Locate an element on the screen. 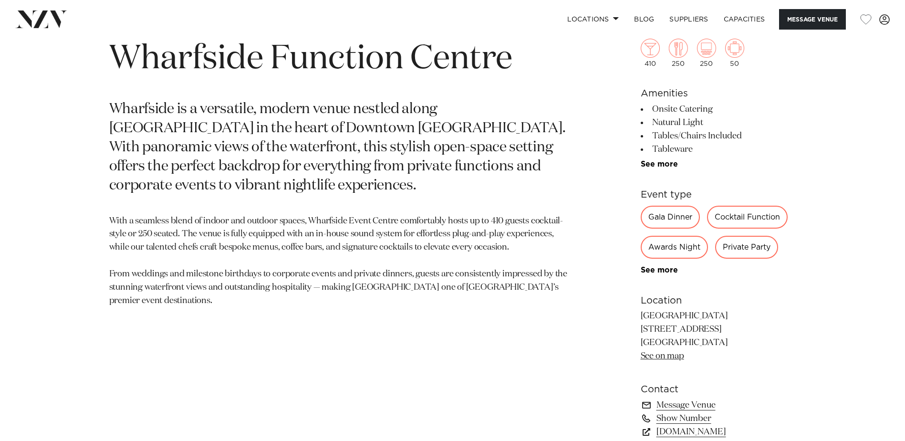  div: 50 is located at coordinates (735, 53).